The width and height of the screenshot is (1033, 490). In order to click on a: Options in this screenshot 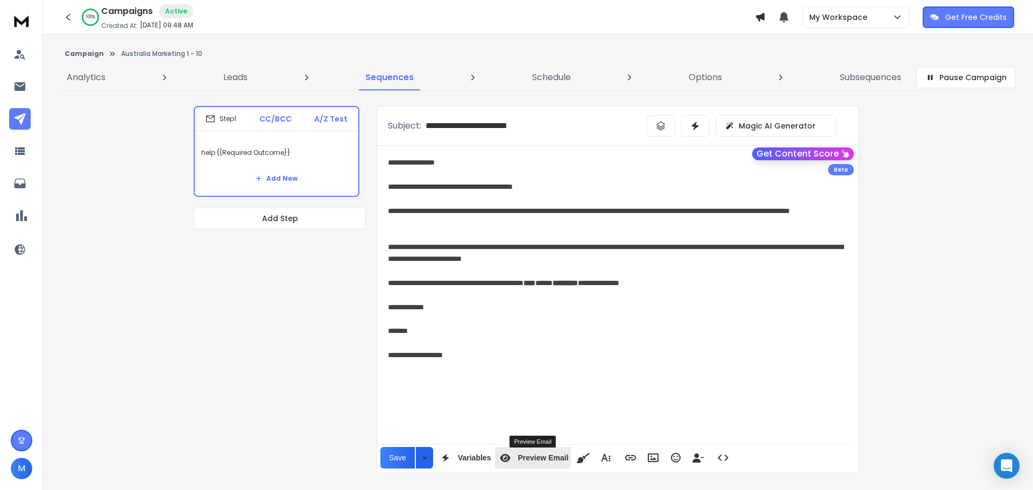, I will do `click(705, 77)`.